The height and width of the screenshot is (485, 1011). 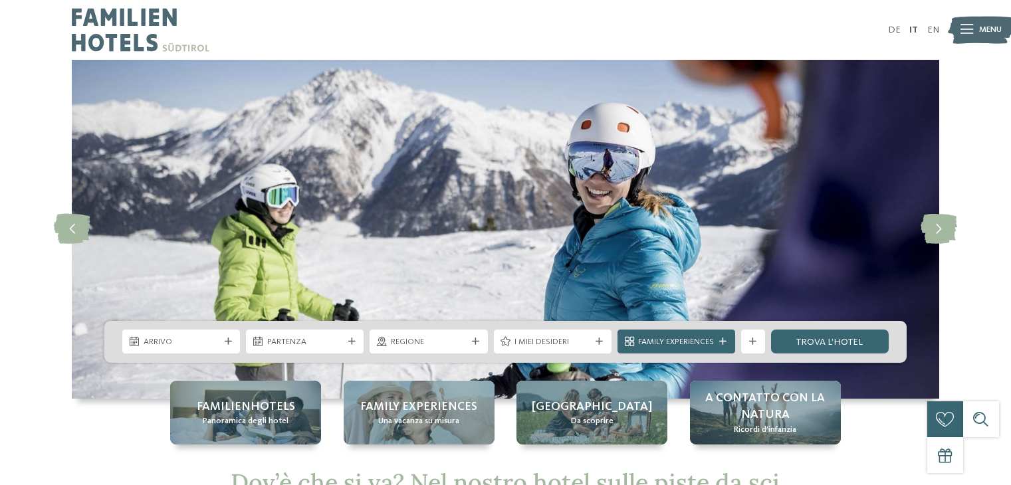 I want to click on span: Arrivo, so click(x=181, y=342).